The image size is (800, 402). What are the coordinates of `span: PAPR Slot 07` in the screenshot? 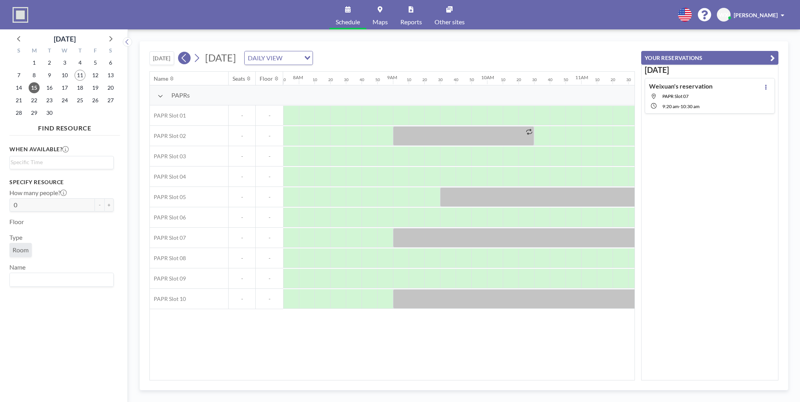 It's located at (168, 238).